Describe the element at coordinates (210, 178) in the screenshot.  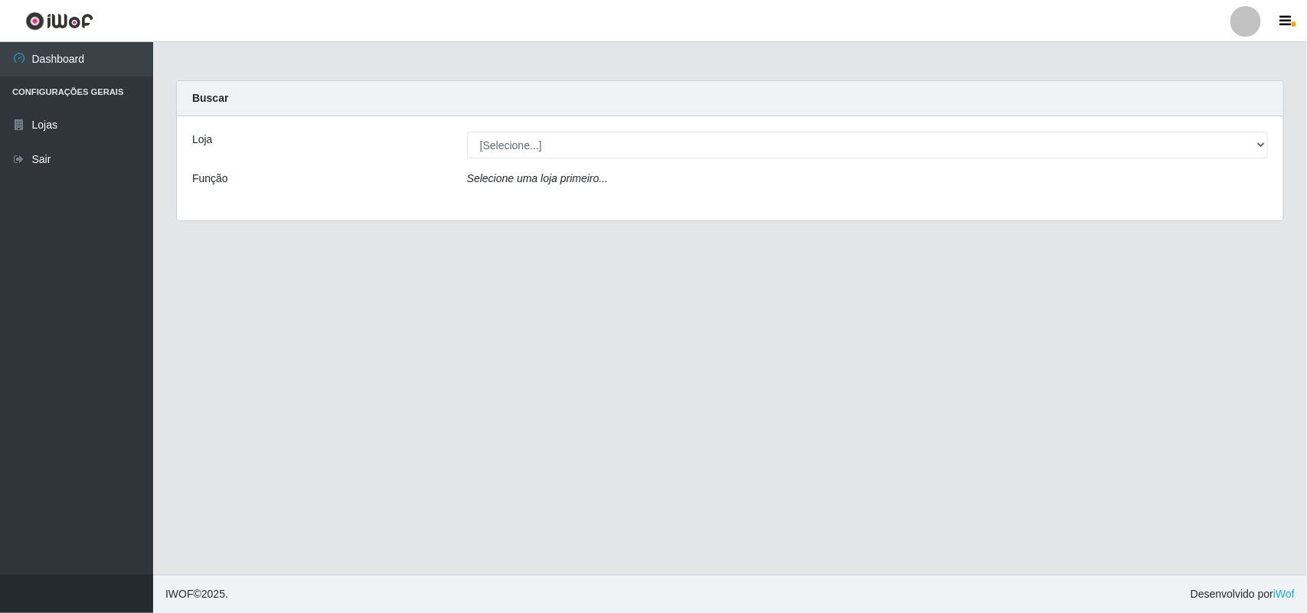
I see `label: Função` at that location.